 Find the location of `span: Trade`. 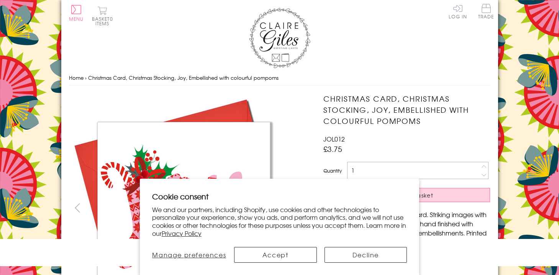

span: Trade is located at coordinates (486, 11).